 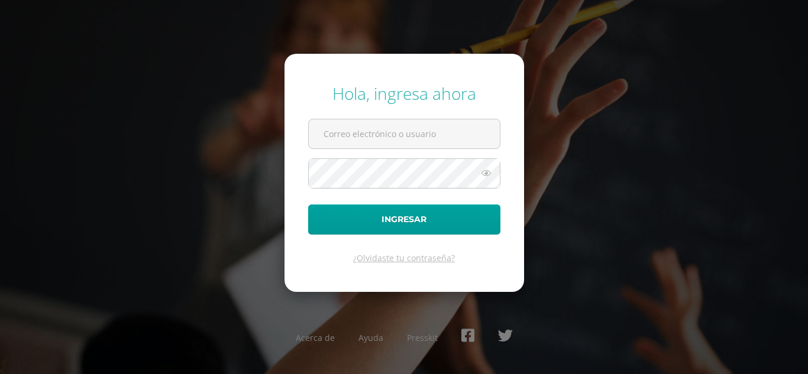 What do you see at coordinates (404, 134) in the screenshot?
I see `input: Correo electrónico o usuario` at bounding box center [404, 134].